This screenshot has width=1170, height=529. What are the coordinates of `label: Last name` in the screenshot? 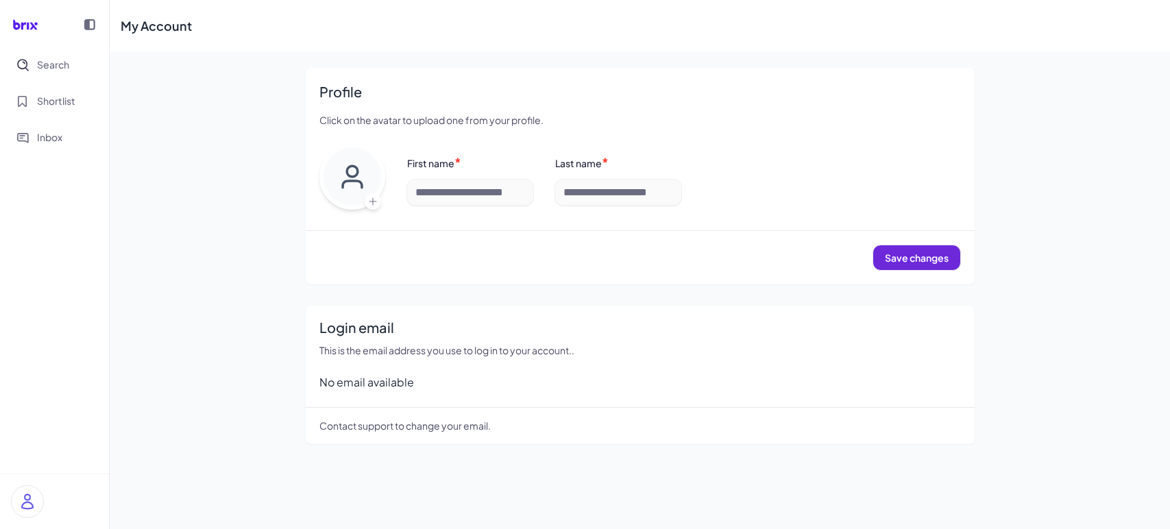 It's located at (579, 163).